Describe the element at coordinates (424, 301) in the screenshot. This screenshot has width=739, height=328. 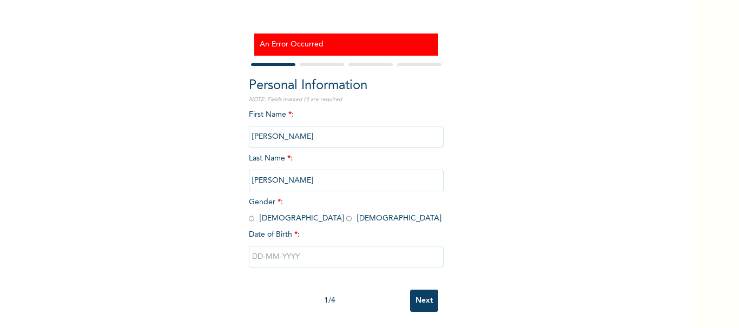
I see `input: Next` at that location.